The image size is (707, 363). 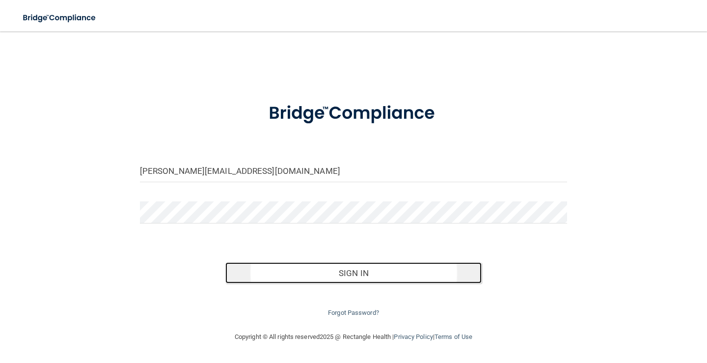 I want to click on a: Forgot Password?, so click(x=353, y=312).